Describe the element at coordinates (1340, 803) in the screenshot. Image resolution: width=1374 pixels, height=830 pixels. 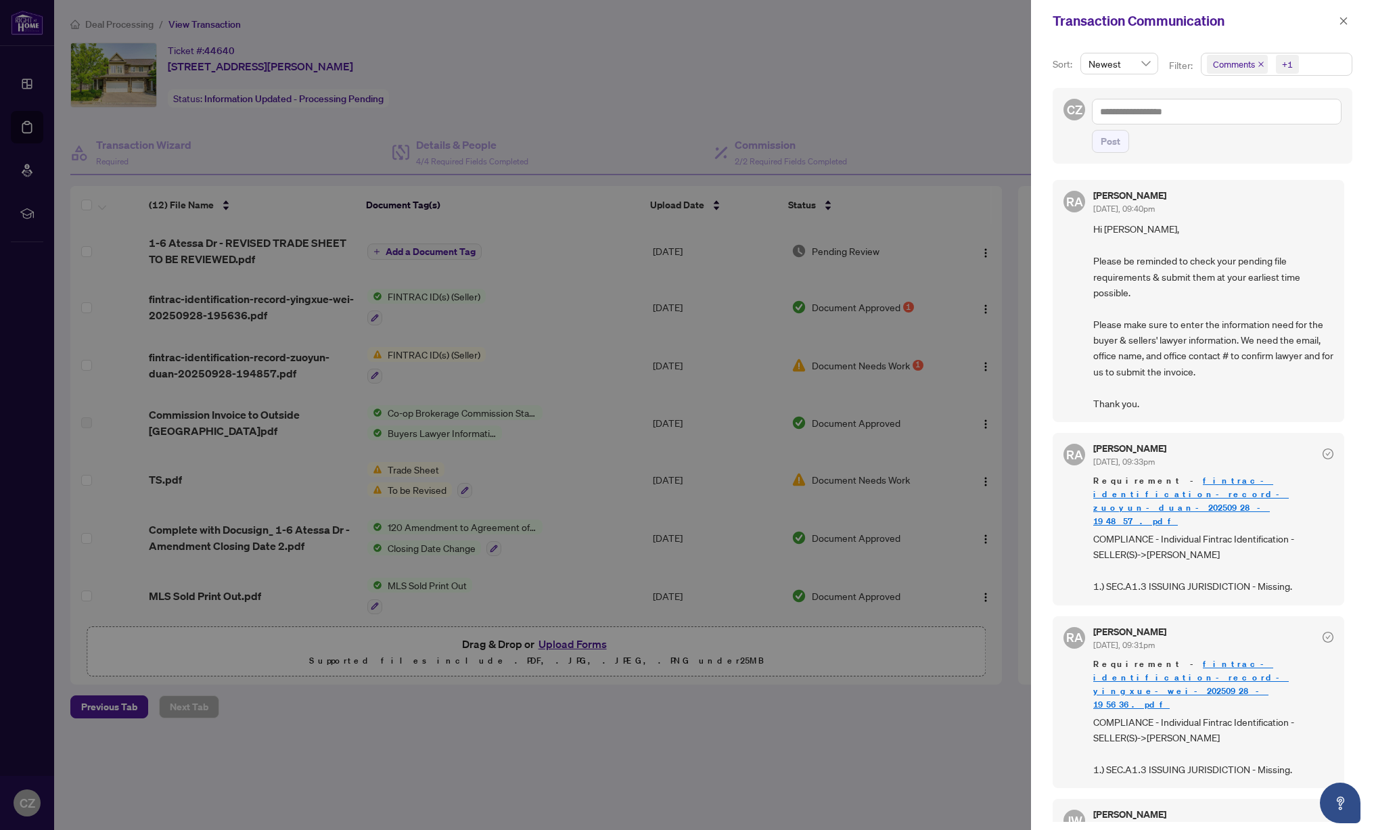
I see `button: Open asap` at that location.